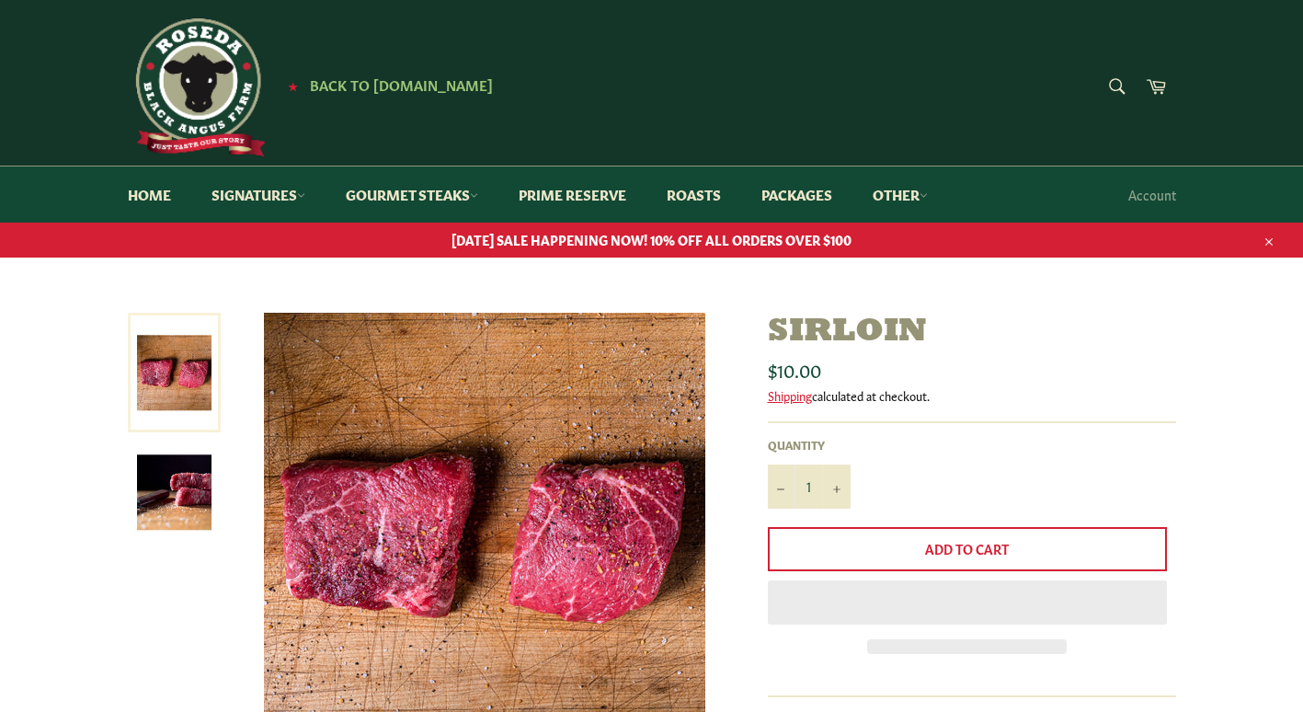  What do you see at coordinates (972, 395) in the screenshot?
I see `div: calculated at checkout.` at bounding box center [972, 395].